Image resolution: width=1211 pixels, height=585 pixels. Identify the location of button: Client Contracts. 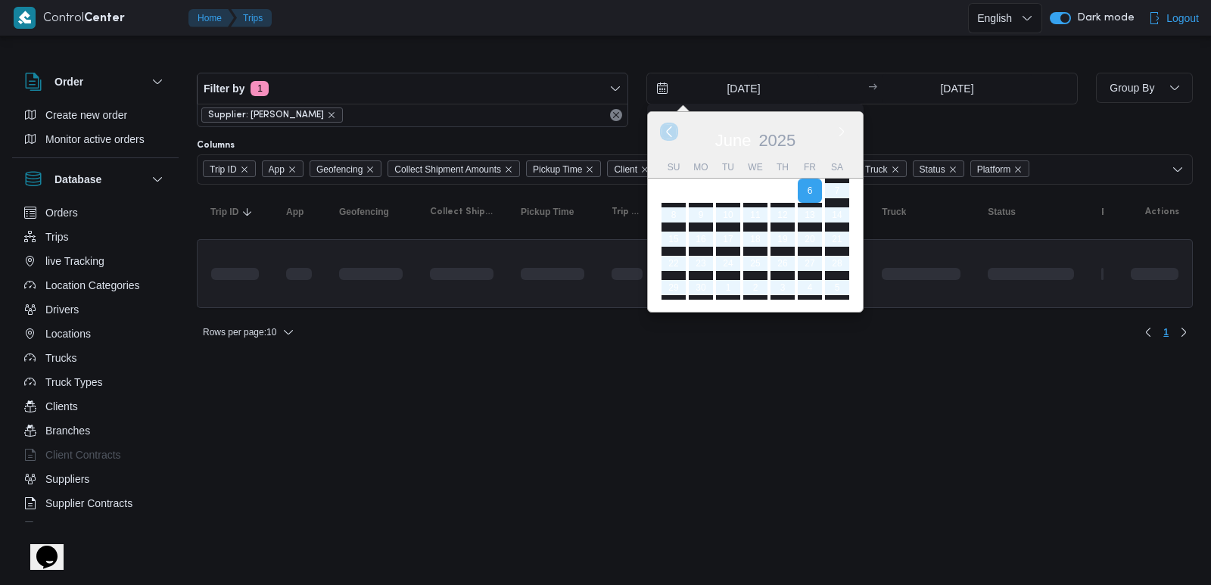
(95, 455).